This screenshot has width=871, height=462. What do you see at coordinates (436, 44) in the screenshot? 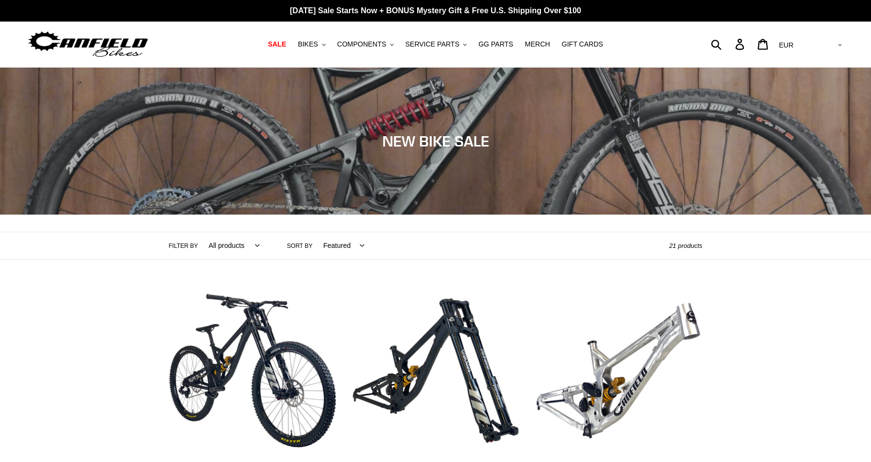
I see `button: SERVICE PARTS` at bounding box center [436, 44].